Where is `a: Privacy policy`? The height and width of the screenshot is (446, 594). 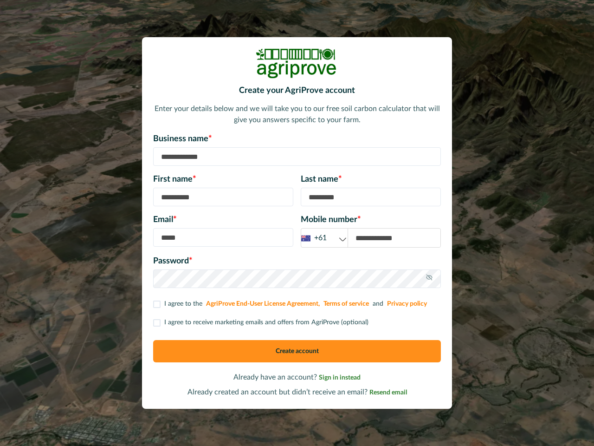
a: Privacy policy is located at coordinates (407, 304).